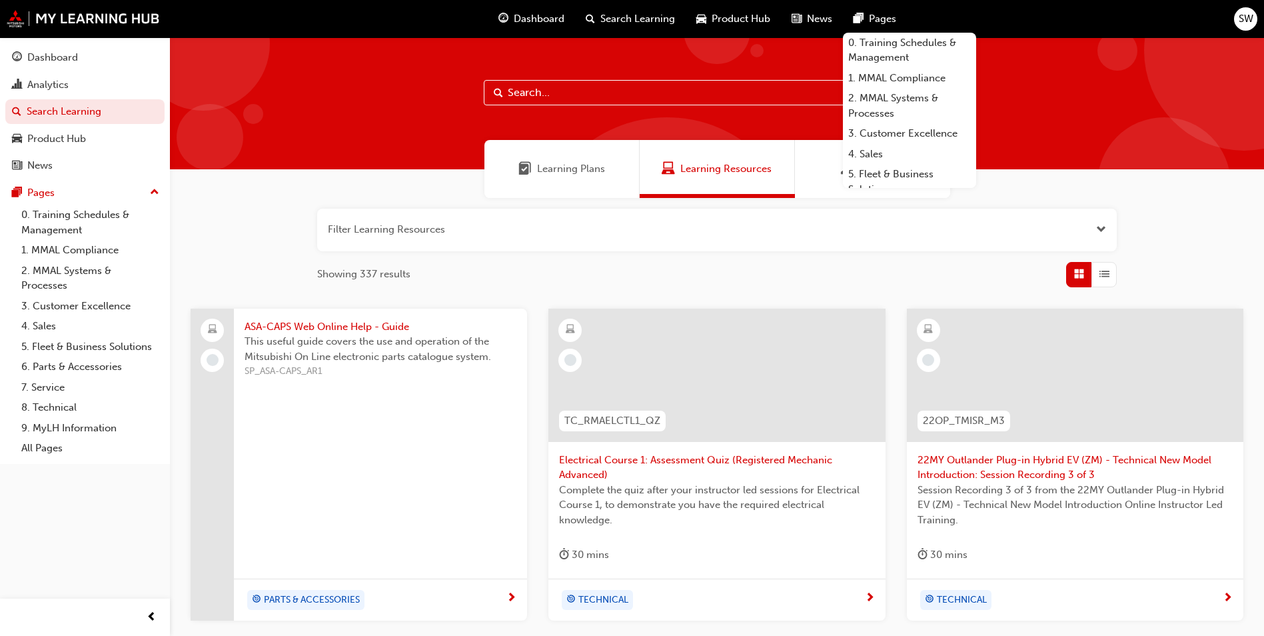 The width and height of the screenshot is (1264, 636). What do you see at coordinates (1101, 229) in the screenshot?
I see `span: Open the filter` at bounding box center [1101, 229].